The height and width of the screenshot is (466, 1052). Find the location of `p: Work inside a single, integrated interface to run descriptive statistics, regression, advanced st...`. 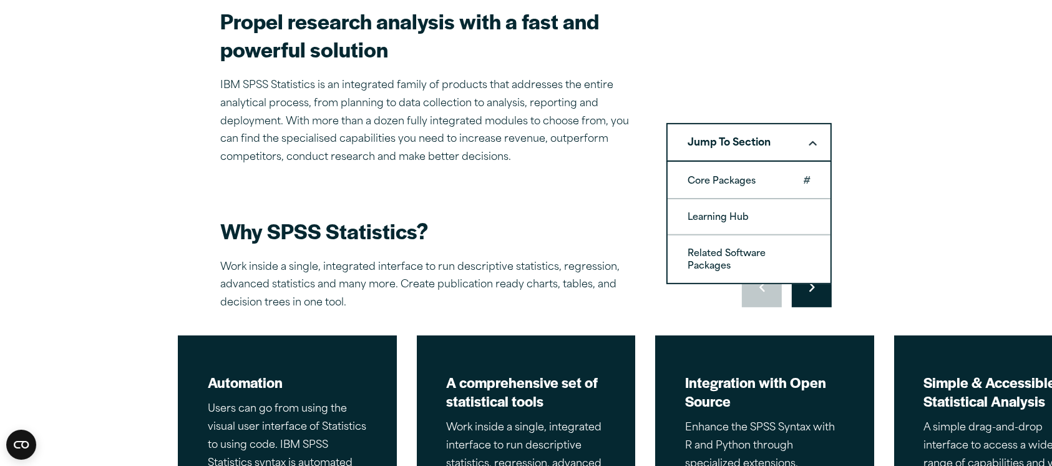

p: Work inside a single, integrated interface to run descriptive statistics, regression, advanced st... is located at coordinates (439, 285).